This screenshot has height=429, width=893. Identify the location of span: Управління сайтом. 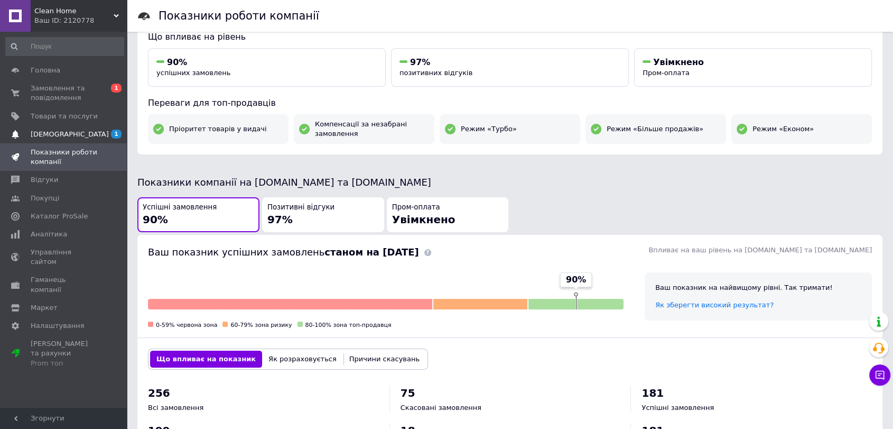
(64, 257).